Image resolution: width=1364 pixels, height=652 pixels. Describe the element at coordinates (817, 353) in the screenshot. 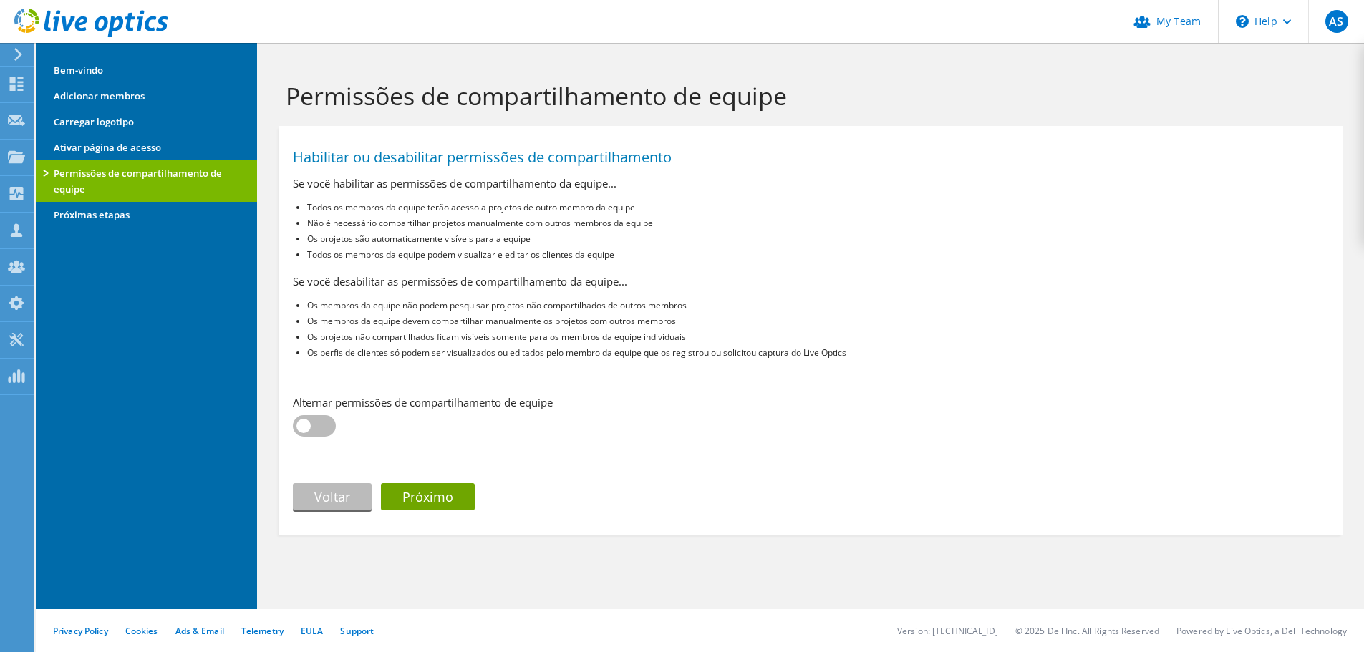

I see `li: Os perfis de clientes só podem ser visualizados ou editados pelo membro da equipe que os registro...` at that location.